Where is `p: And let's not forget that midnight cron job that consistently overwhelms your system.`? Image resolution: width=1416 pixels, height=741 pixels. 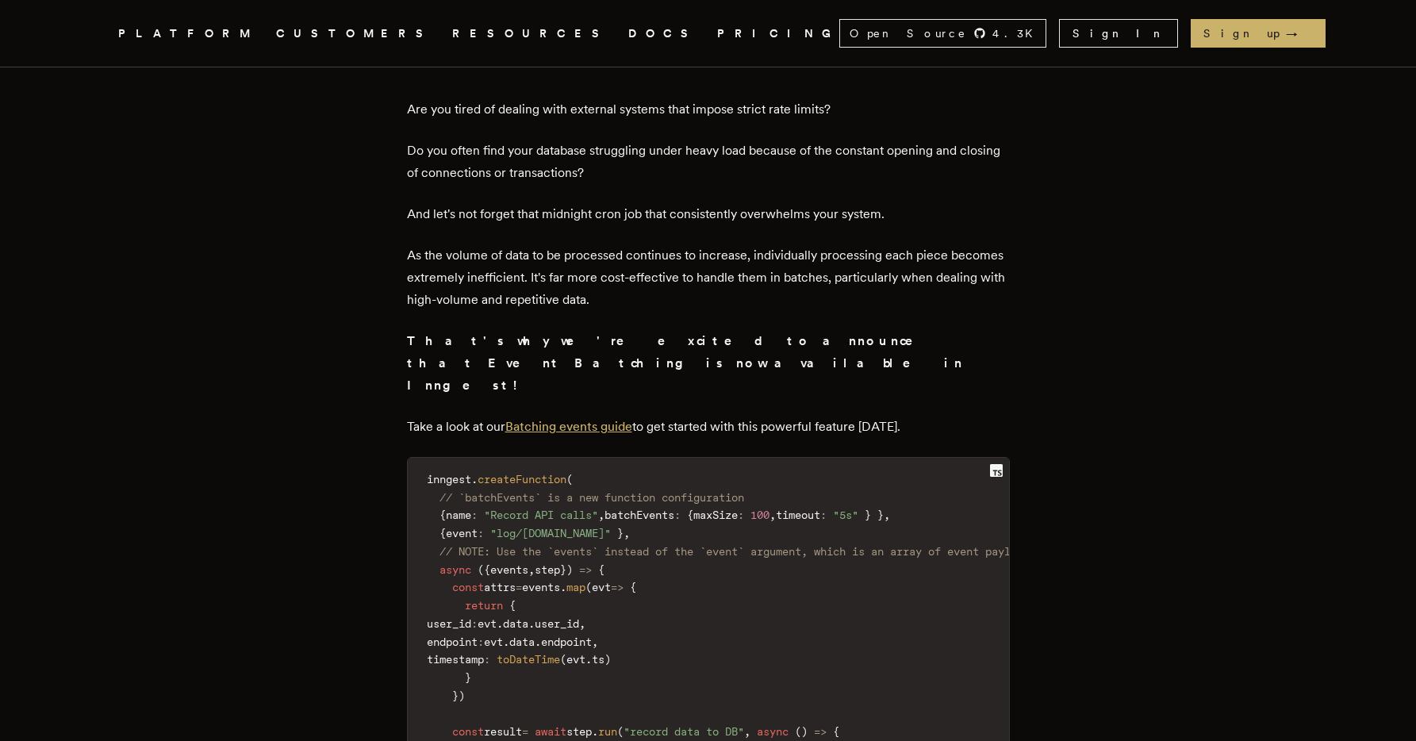
p: And let's not forget that midnight cron job that consistently overwhelms your system. is located at coordinates (709, 214).